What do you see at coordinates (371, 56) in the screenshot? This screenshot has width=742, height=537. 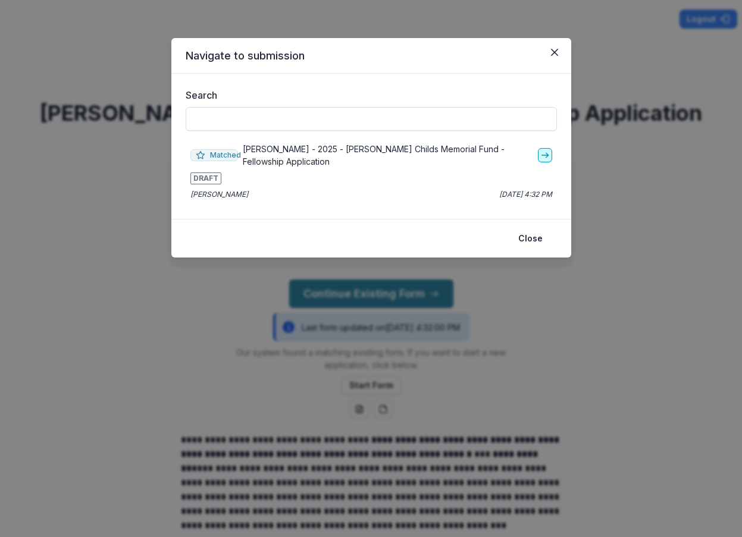 I see `header: Navigate to submission` at bounding box center [371, 56].